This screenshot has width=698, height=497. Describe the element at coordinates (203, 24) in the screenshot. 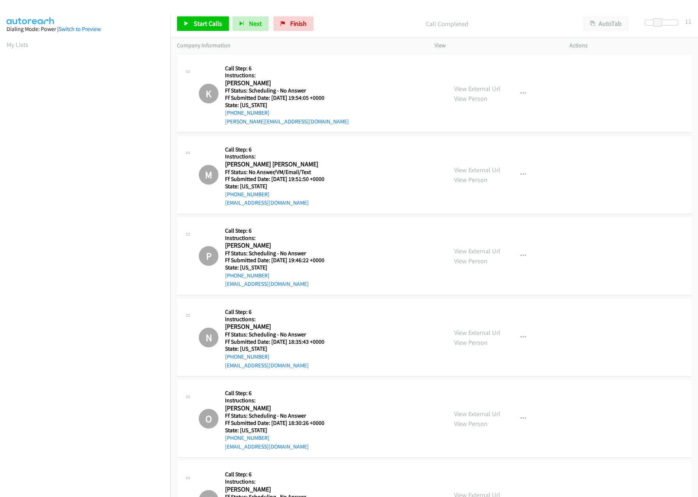

I see `a: Start Calls` at that location.